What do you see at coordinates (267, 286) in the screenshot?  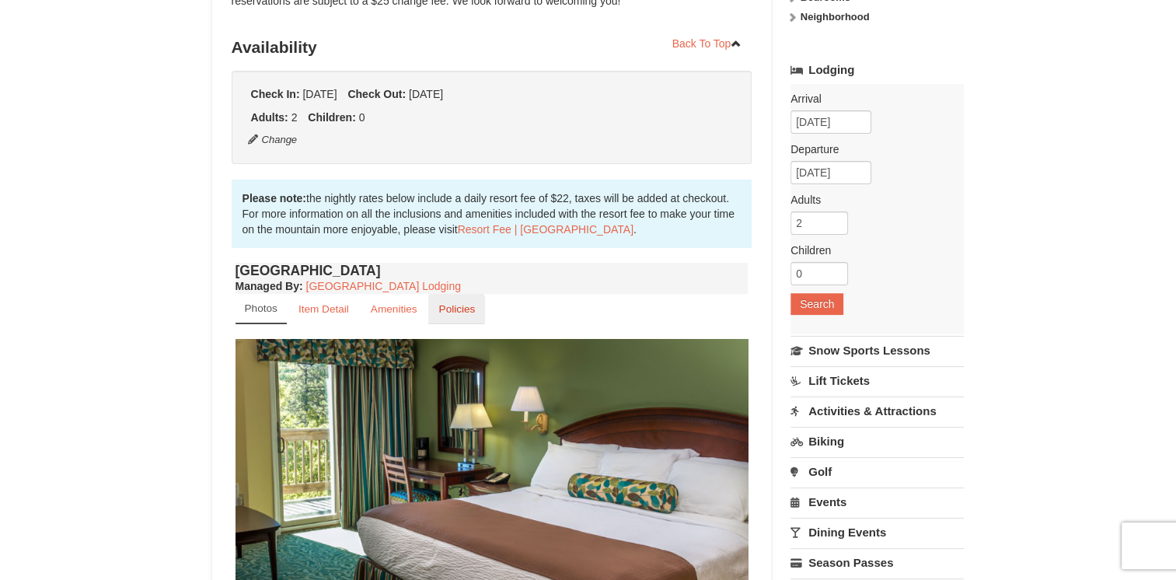 I see `span: Managed By` at bounding box center [267, 286].